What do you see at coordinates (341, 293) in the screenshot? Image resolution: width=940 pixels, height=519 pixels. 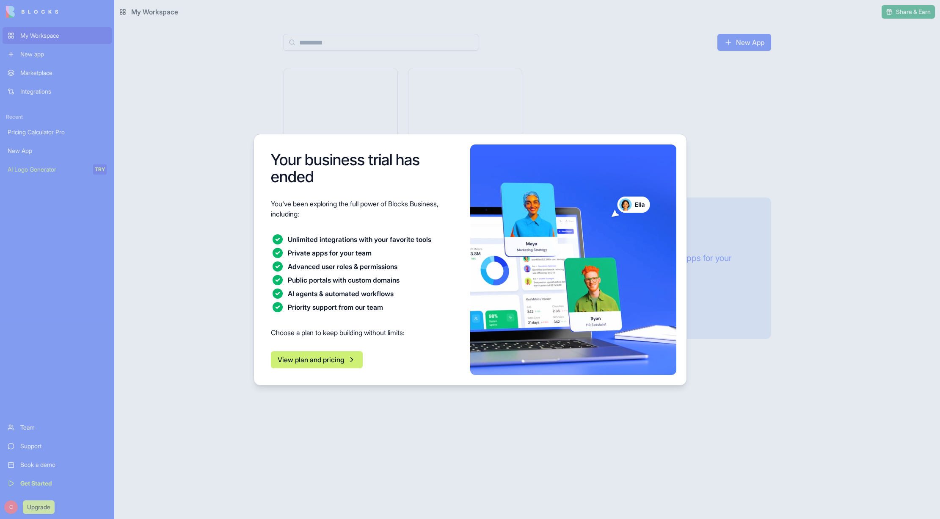 I see `div: AI agents & automated workflows` at bounding box center [341, 293].